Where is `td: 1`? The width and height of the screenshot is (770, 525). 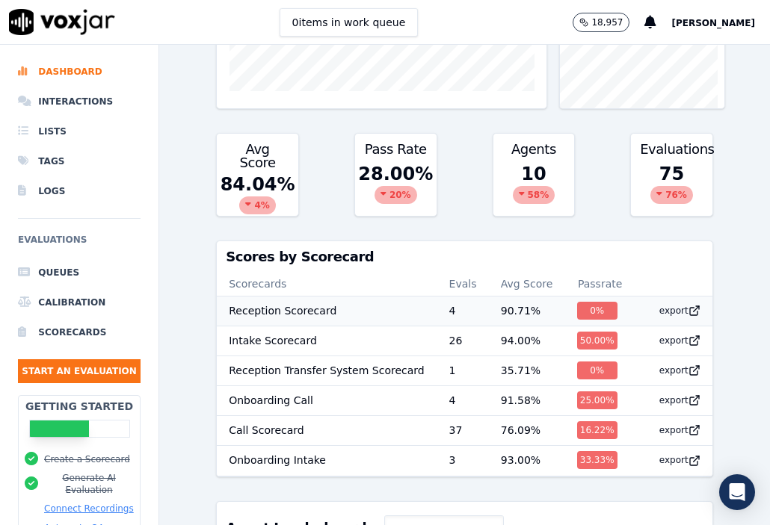
td: 1 is located at coordinates (463, 371).